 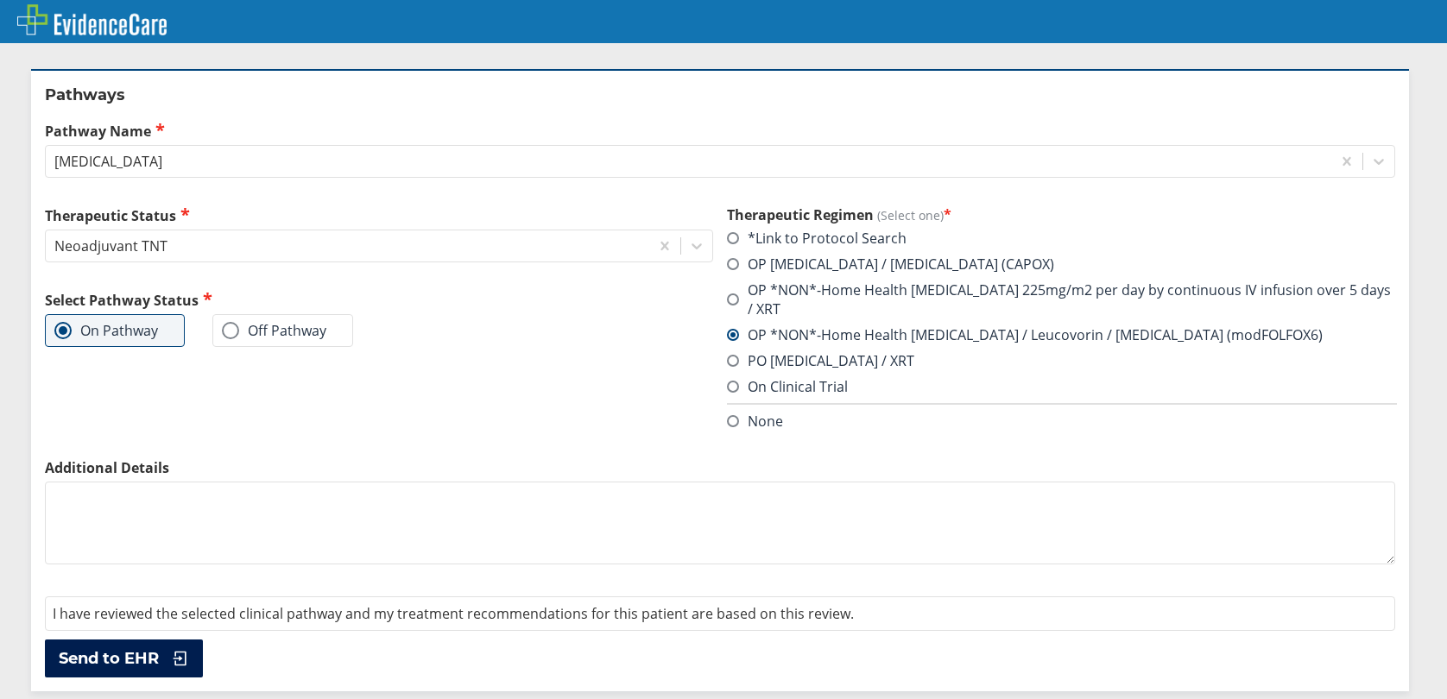 What do you see at coordinates (720, 130) in the screenshot?
I see `label: Pathway Name` at bounding box center [720, 130].